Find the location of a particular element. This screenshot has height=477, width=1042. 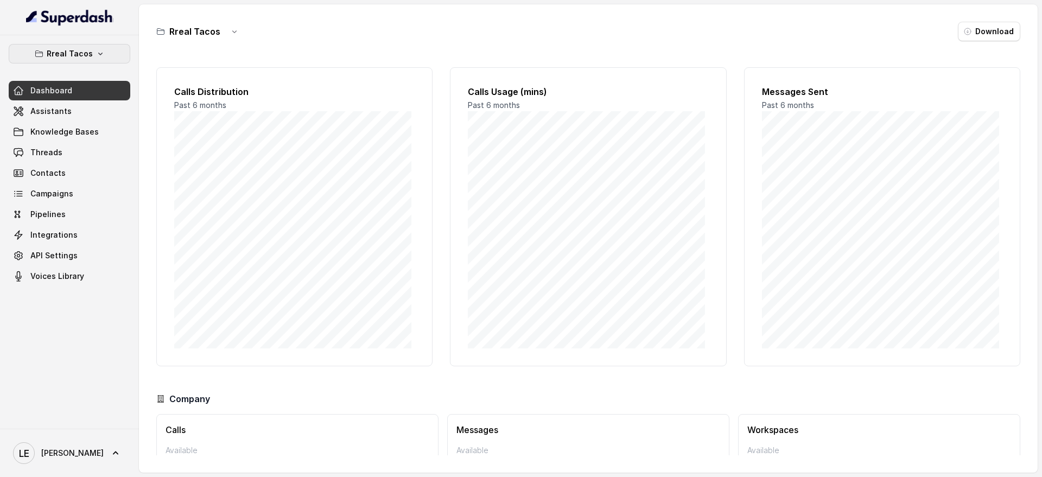

h2: Calls Usage (mins) is located at coordinates (587, 92).